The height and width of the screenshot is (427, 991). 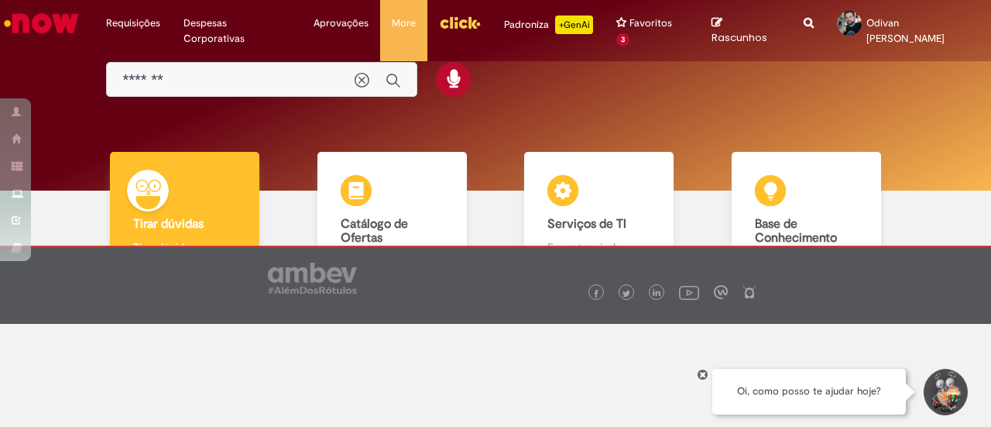 I want to click on a: Tirar dúvidas Tirar dúvidas com Lupi Assist e Gen Ai, so click(x=185, y=218).